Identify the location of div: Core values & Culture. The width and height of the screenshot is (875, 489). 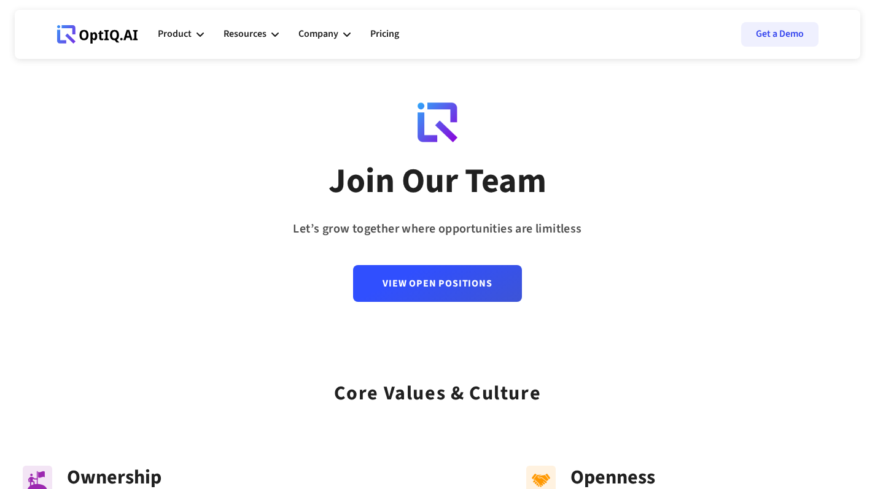
(438, 387).